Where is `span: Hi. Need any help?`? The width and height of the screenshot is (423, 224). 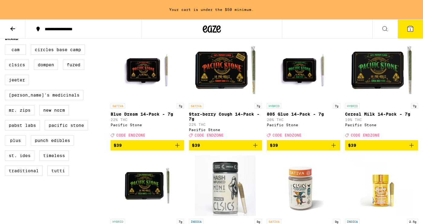
span: Hi. Need any help? is located at coordinates (24, 7).